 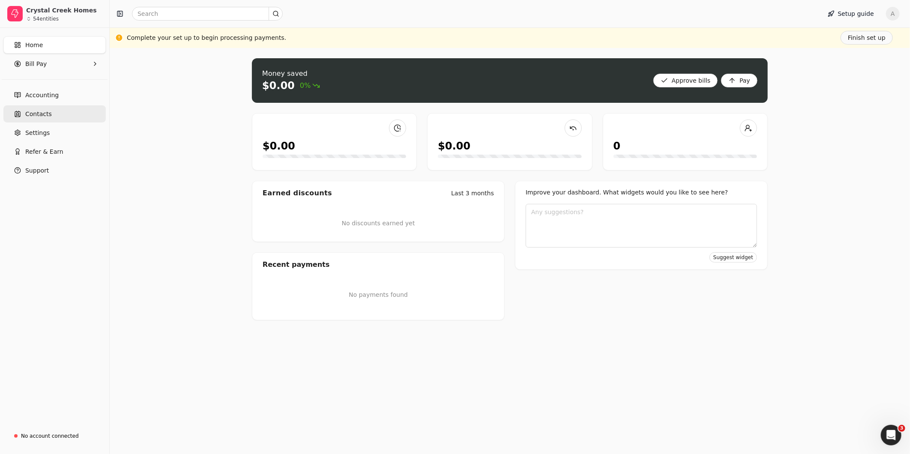 I want to click on a: Settings, so click(x=54, y=133).